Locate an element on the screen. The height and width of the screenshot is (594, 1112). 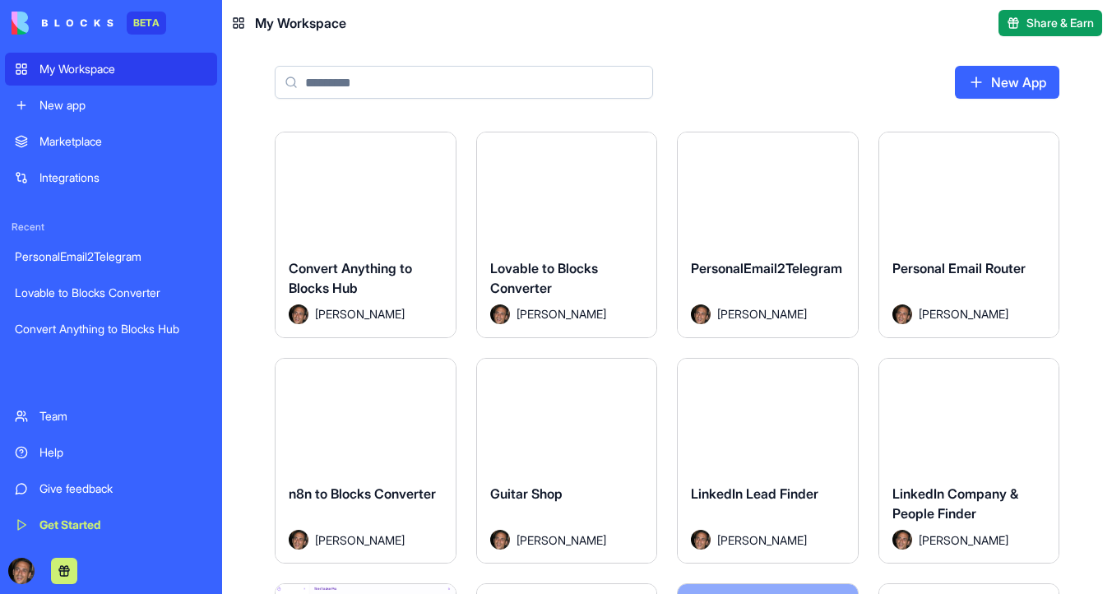
div: PersonalEmail2Telegram is located at coordinates (111, 257).